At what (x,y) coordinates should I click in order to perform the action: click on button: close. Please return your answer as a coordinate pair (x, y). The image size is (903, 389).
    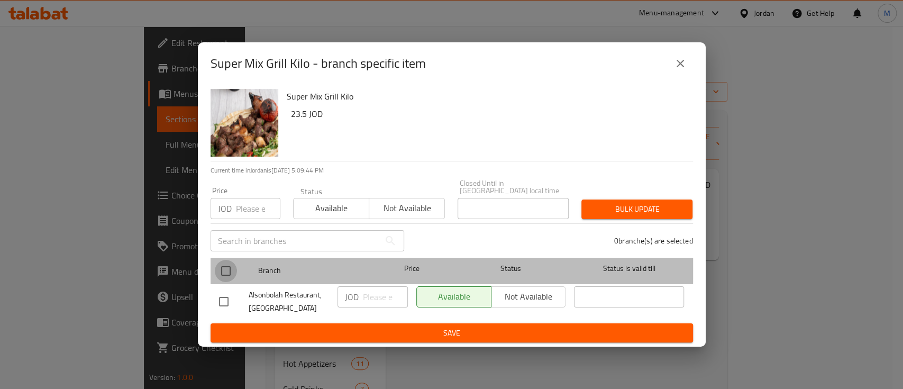
    Looking at the image, I should click on (681, 64).